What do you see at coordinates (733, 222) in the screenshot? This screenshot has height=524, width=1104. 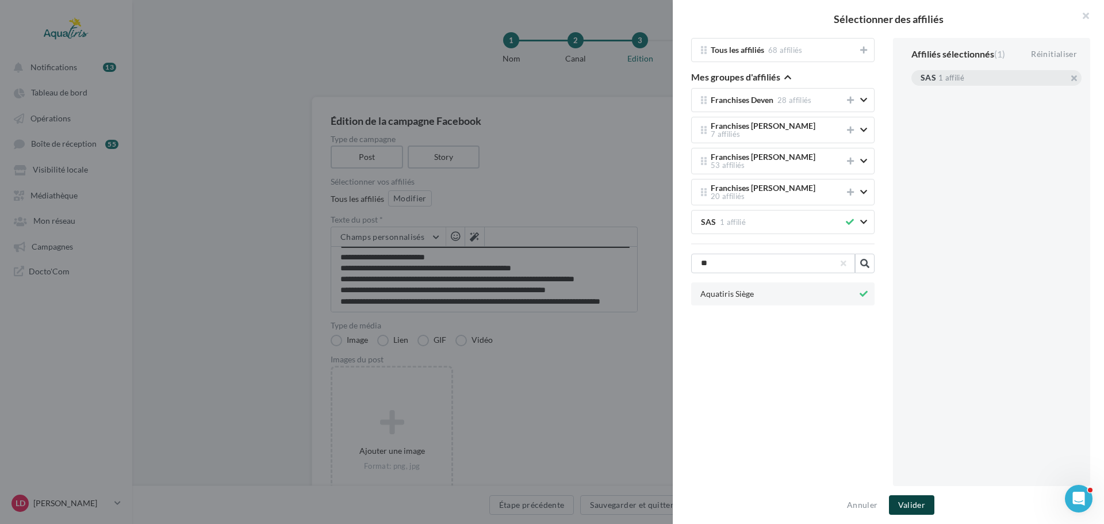 I see `span: 1 affilié` at bounding box center [733, 222].